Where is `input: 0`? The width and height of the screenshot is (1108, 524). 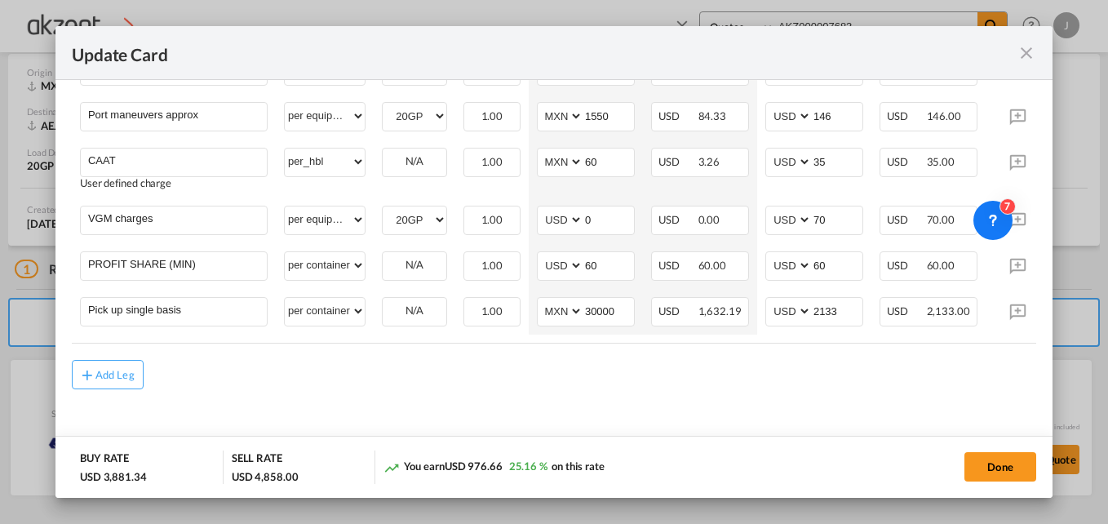
input: 0 is located at coordinates (609, 219).